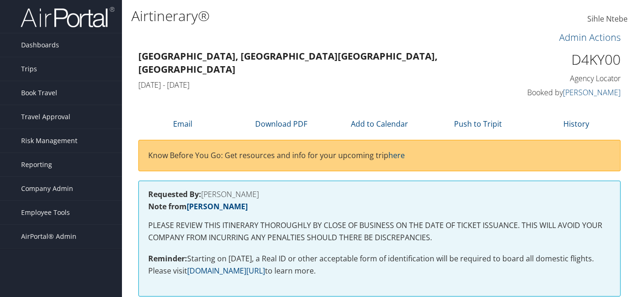 This screenshot has width=637, height=297. I want to click on a: History, so click(576, 124).